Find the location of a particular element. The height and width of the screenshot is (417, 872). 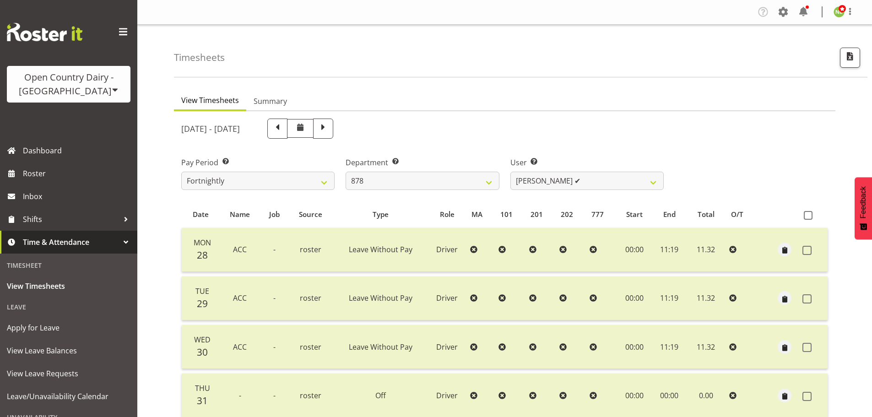

a: View Timesheets is located at coordinates (69, 286).